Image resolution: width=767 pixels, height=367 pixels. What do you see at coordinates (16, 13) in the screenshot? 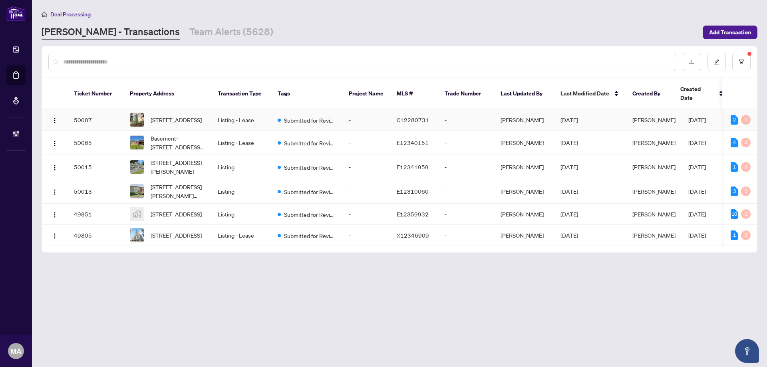
I see `img: logo` at bounding box center [16, 13].